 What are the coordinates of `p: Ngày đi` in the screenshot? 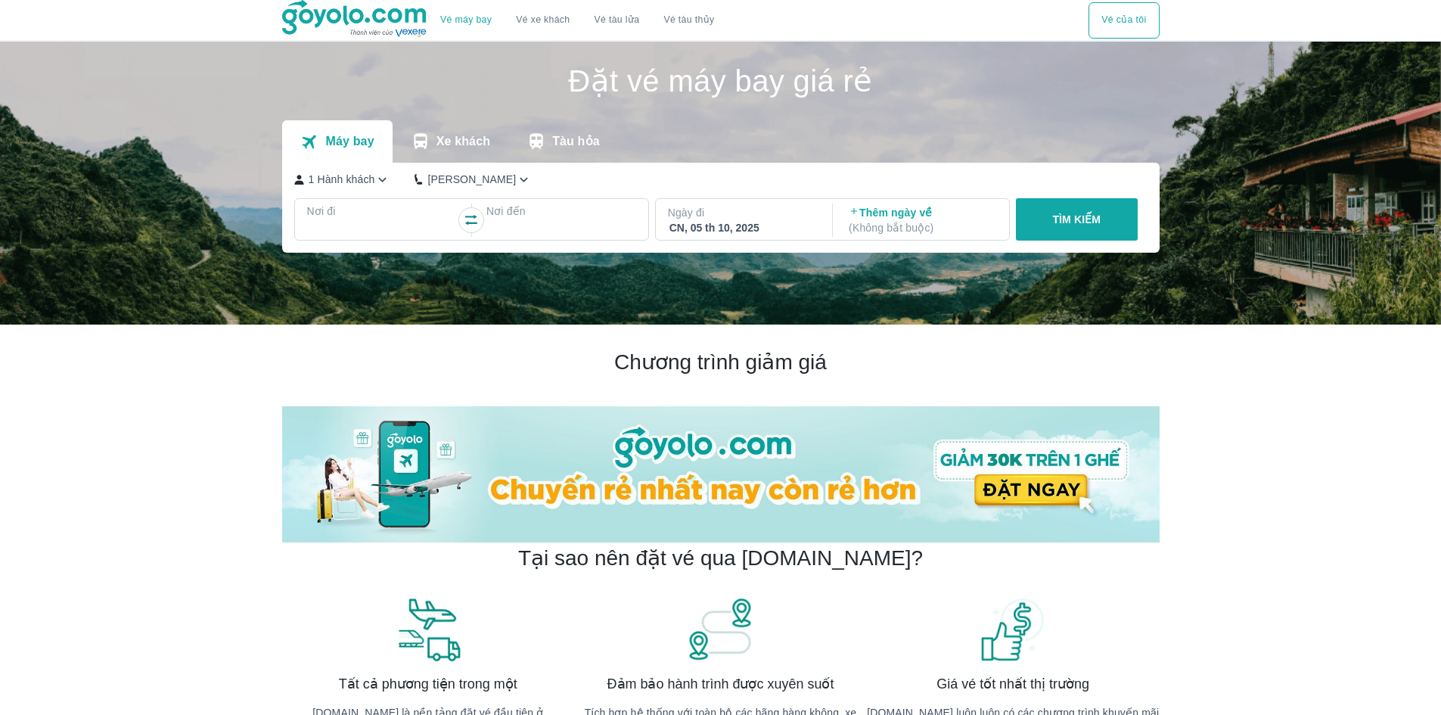 It's located at (743, 213).